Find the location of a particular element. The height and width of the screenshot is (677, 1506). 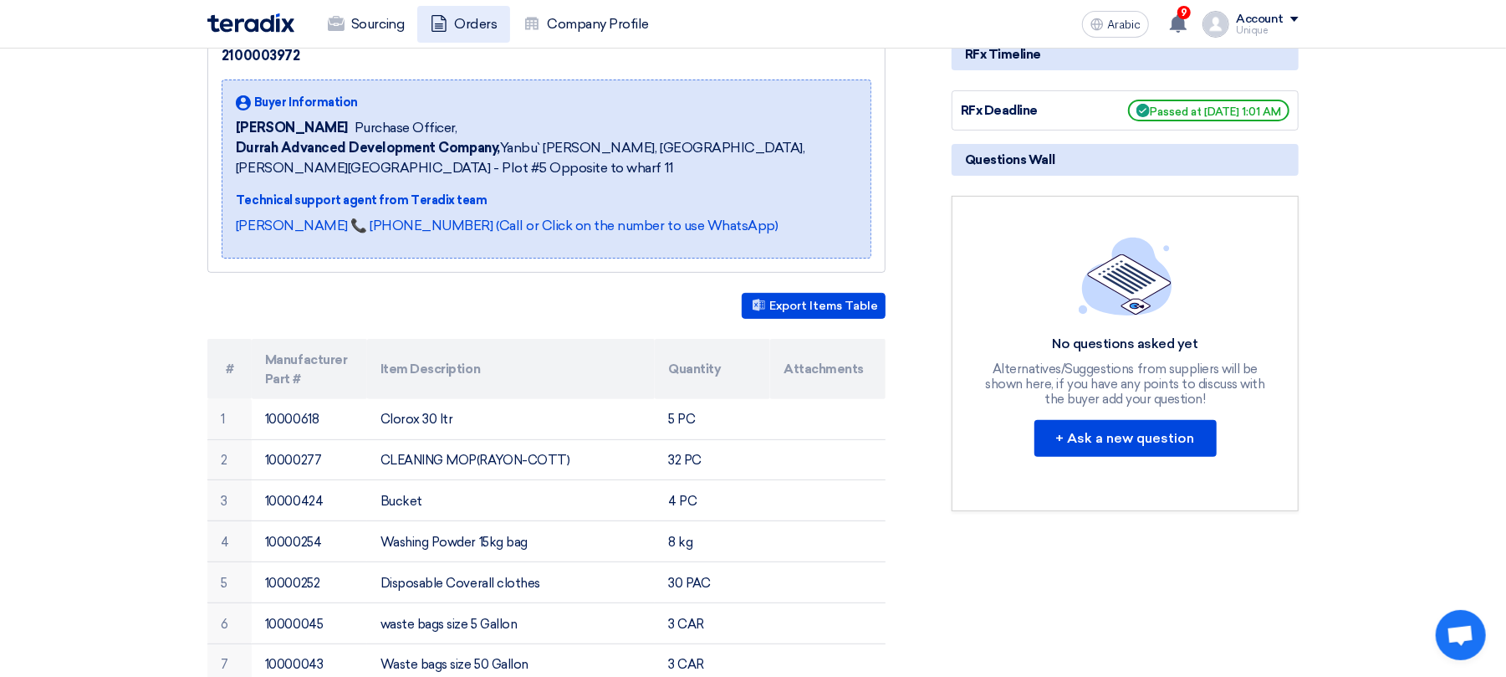

font: Company Profile is located at coordinates (598, 23).